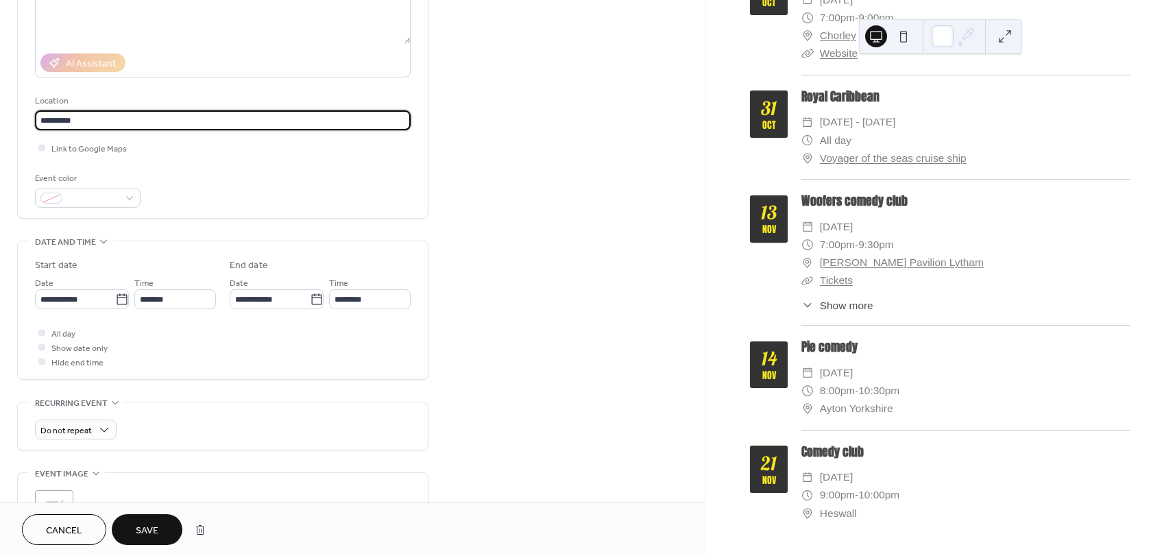 Image resolution: width=1175 pixels, height=556 pixels. Describe the element at coordinates (879, 495) in the screenshot. I see `span: 10:00pm` at that location.